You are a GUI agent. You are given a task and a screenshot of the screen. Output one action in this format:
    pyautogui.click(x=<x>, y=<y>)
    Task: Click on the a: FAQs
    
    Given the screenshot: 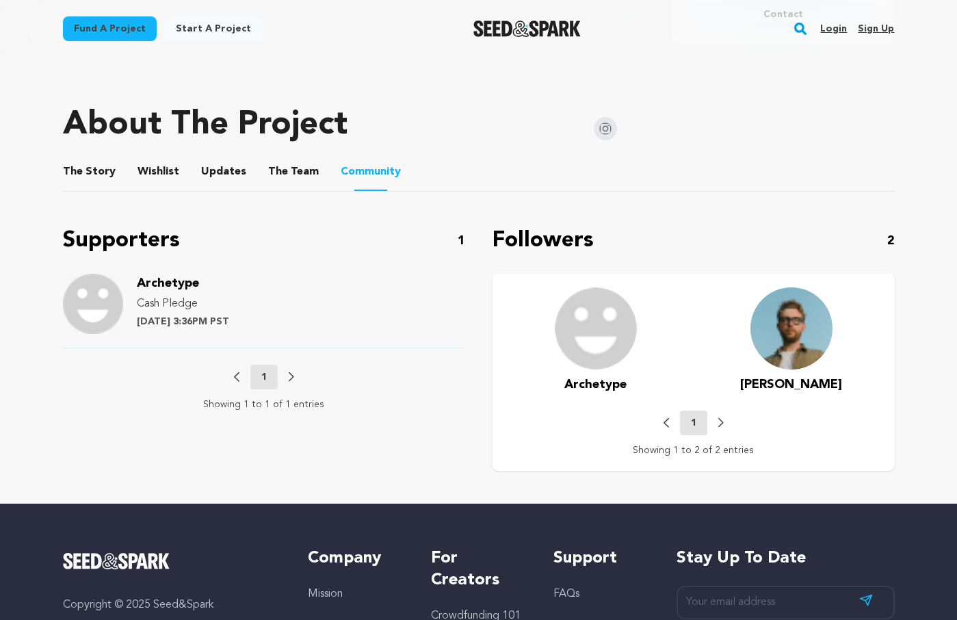 What is the action you would take?
    pyautogui.click(x=566, y=594)
    